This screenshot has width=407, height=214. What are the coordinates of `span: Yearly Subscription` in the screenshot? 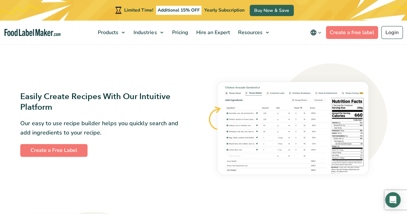 It's located at (224, 10).